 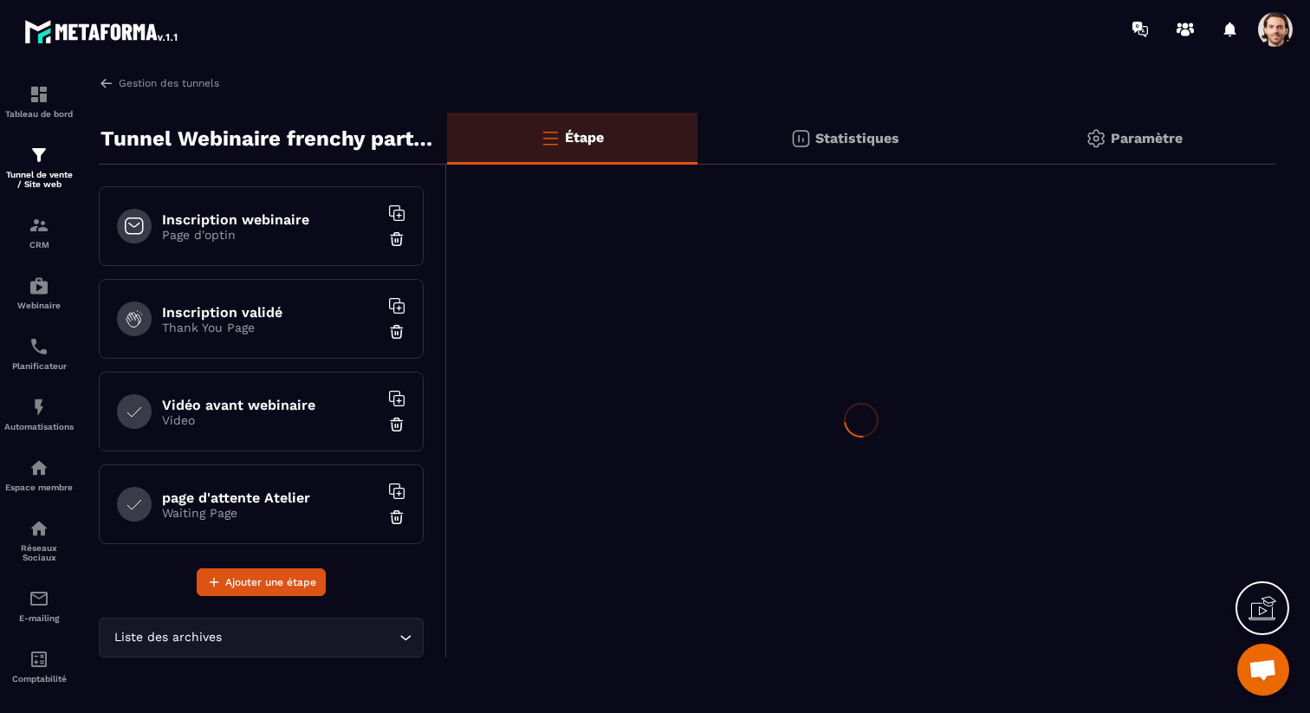 What do you see at coordinates (39, 232) in the screenshot?
I see `a: formationformationCRM` at bounding box center [39, 232].